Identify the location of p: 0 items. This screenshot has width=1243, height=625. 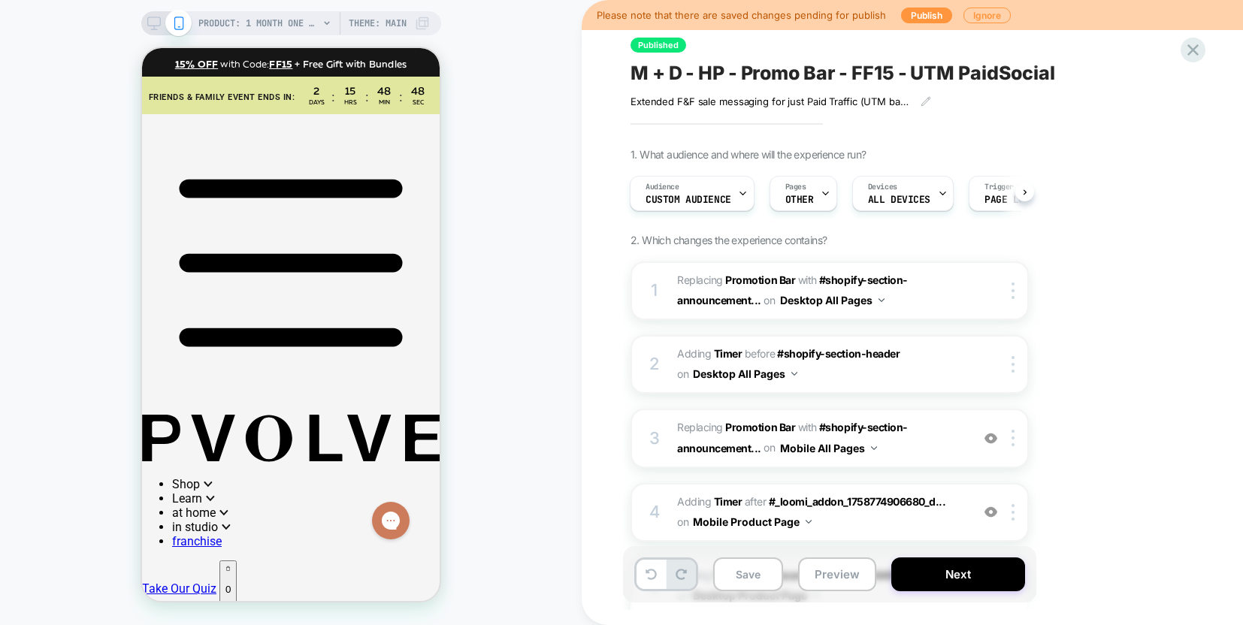
(86, 541).